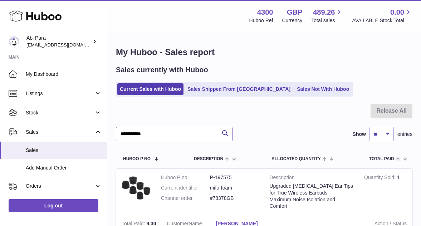 Image resolution: width=421 pixels, height=226 pixels. I want to click on dt: Huboo P no, so click(185, 177).